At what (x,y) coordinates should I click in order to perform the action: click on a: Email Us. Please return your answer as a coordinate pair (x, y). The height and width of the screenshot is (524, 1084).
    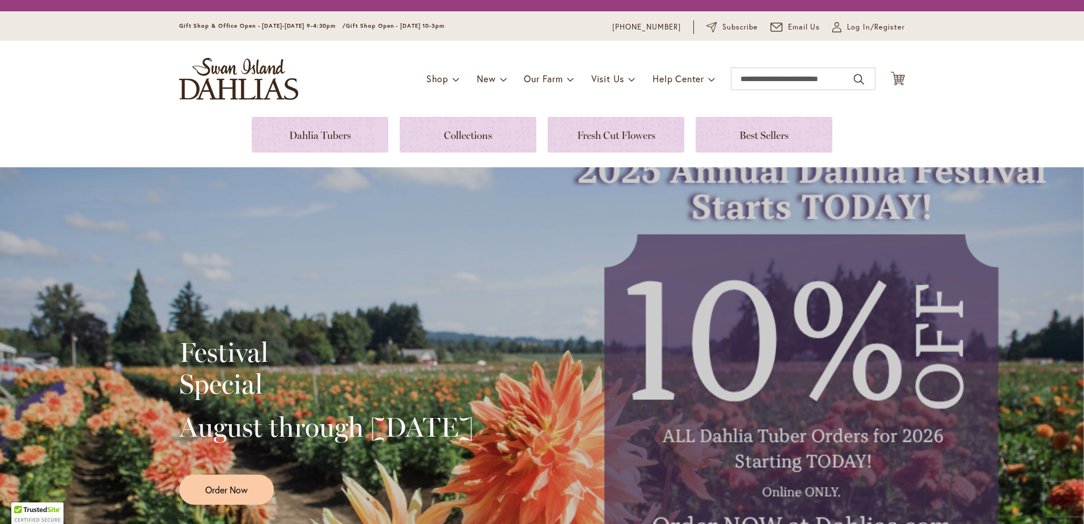
    Looking at the image, I should click on (795, 27).